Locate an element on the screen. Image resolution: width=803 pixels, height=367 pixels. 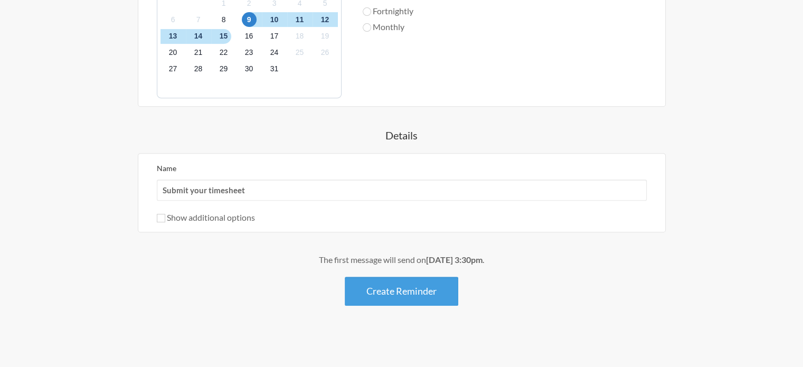
label: Name is located at coordinates (166, 168).